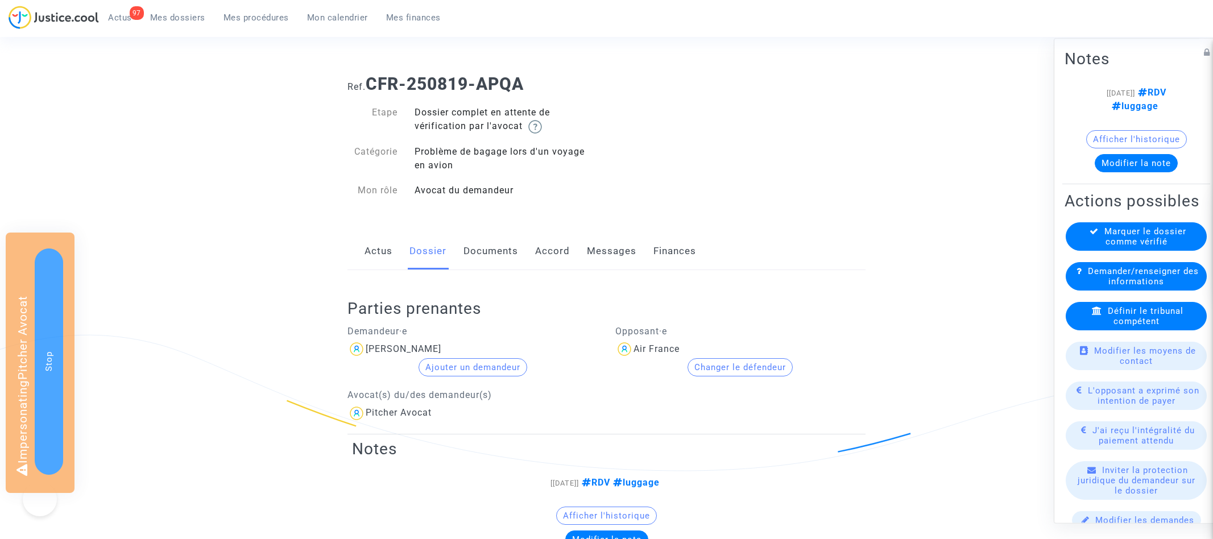  What do you see at coordinates (656, 349) in the screenshot?
I see `div: Air France` at bounding box center [656, 349].